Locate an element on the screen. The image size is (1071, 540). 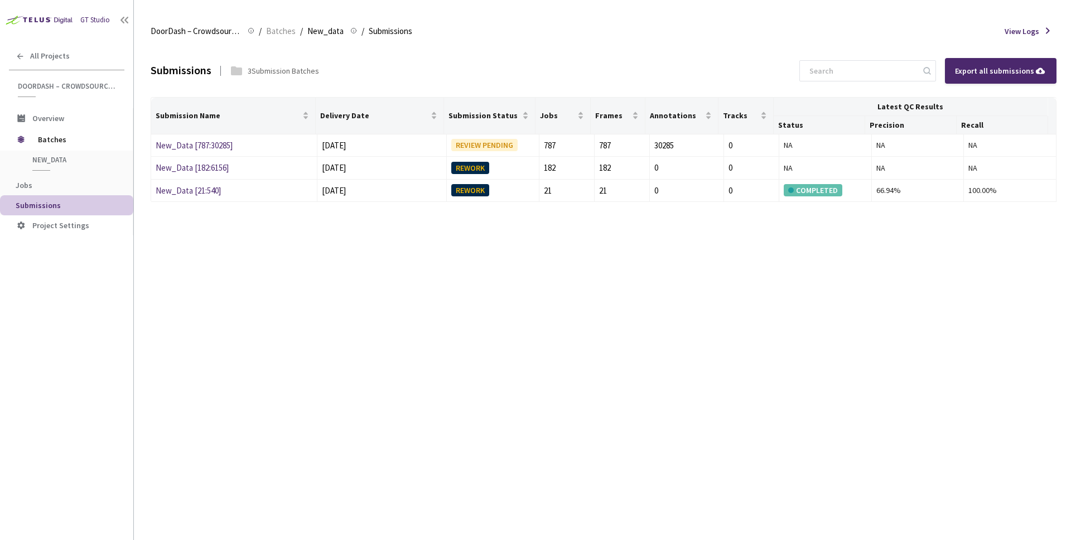
div: Submissions is located at coordinates (181, 70).